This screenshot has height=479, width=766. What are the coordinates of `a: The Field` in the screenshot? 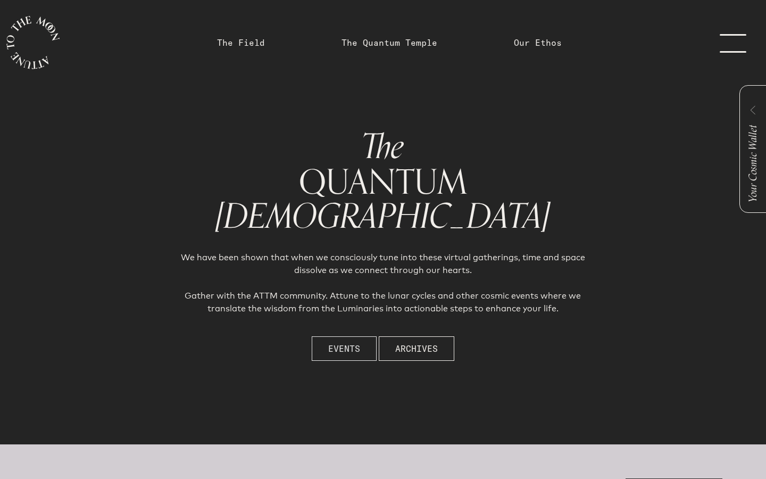 It's located at (241, 43).